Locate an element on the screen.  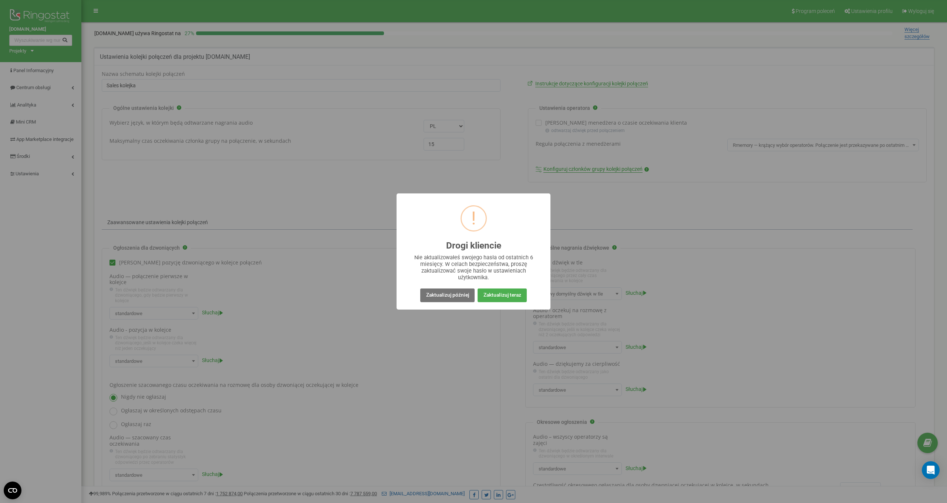
button: Zaktualizuj teraz is located at coordinates (502, 295).